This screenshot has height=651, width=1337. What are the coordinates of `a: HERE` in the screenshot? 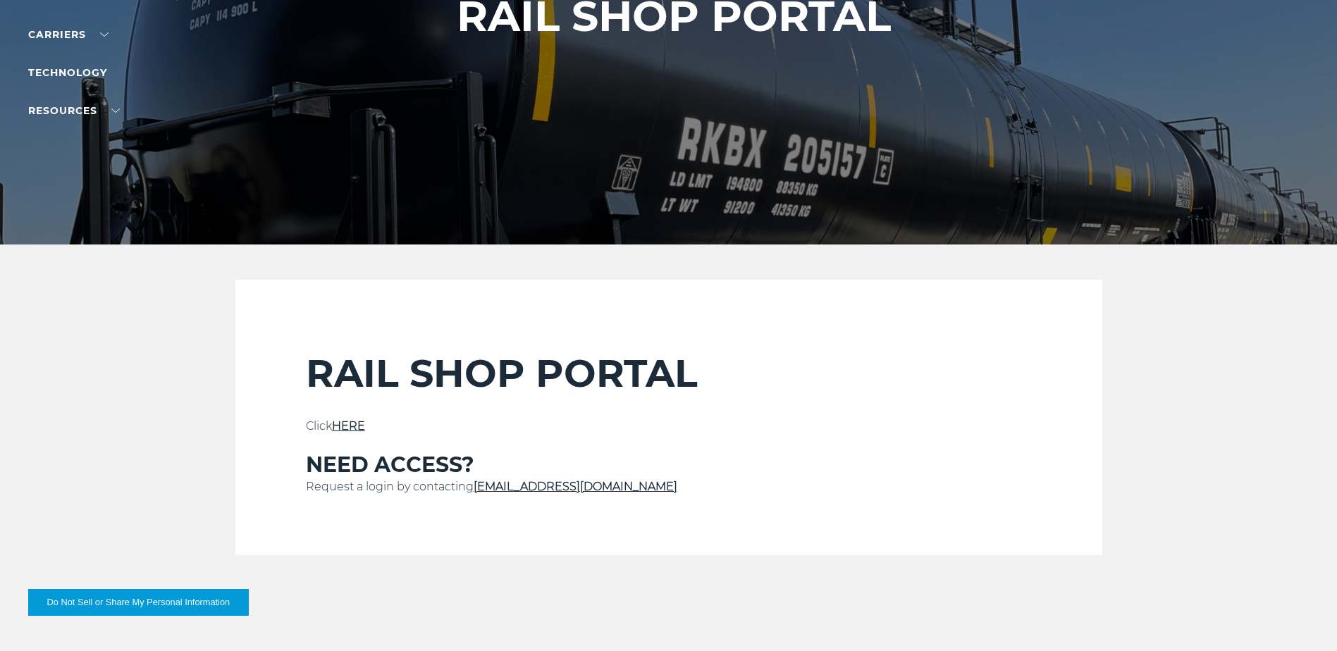 It's located at (348, 426).